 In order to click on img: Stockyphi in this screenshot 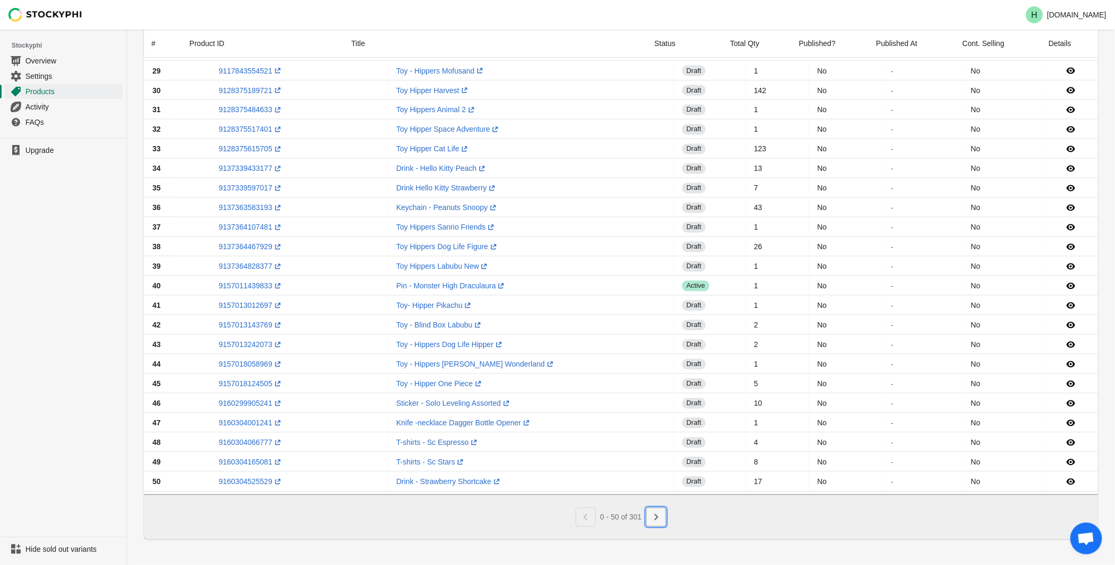, I will do `click(46, 15)`.